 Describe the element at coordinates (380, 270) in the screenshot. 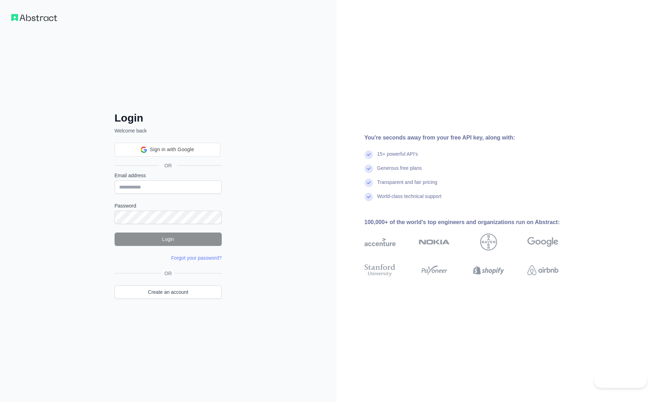

I see `img: stanford university` at that location.